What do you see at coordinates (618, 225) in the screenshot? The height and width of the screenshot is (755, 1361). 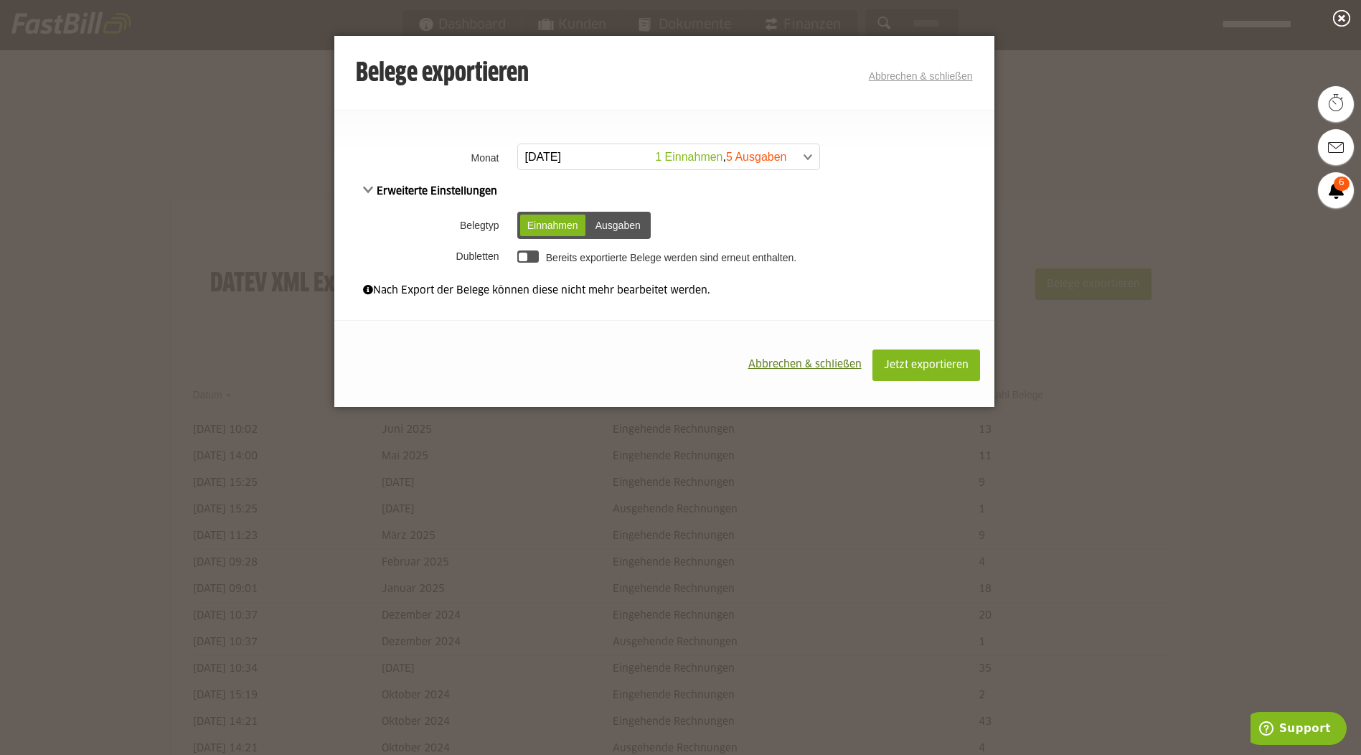 I see `div: Ausgaben` at bounding box center [618, 225].